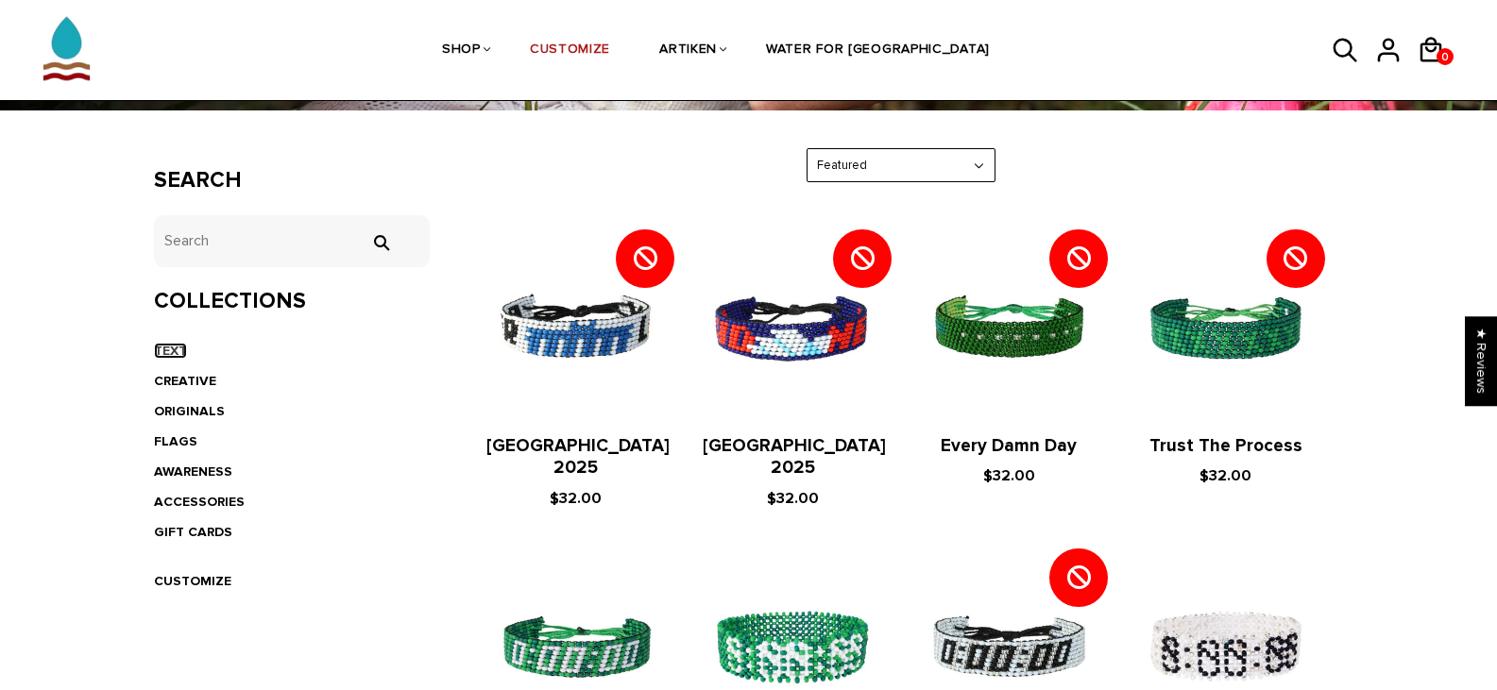  What do you see at coordinates (1445, 57) in the screenshot?
I see `span: 0` at bounding box center [1445, 57].